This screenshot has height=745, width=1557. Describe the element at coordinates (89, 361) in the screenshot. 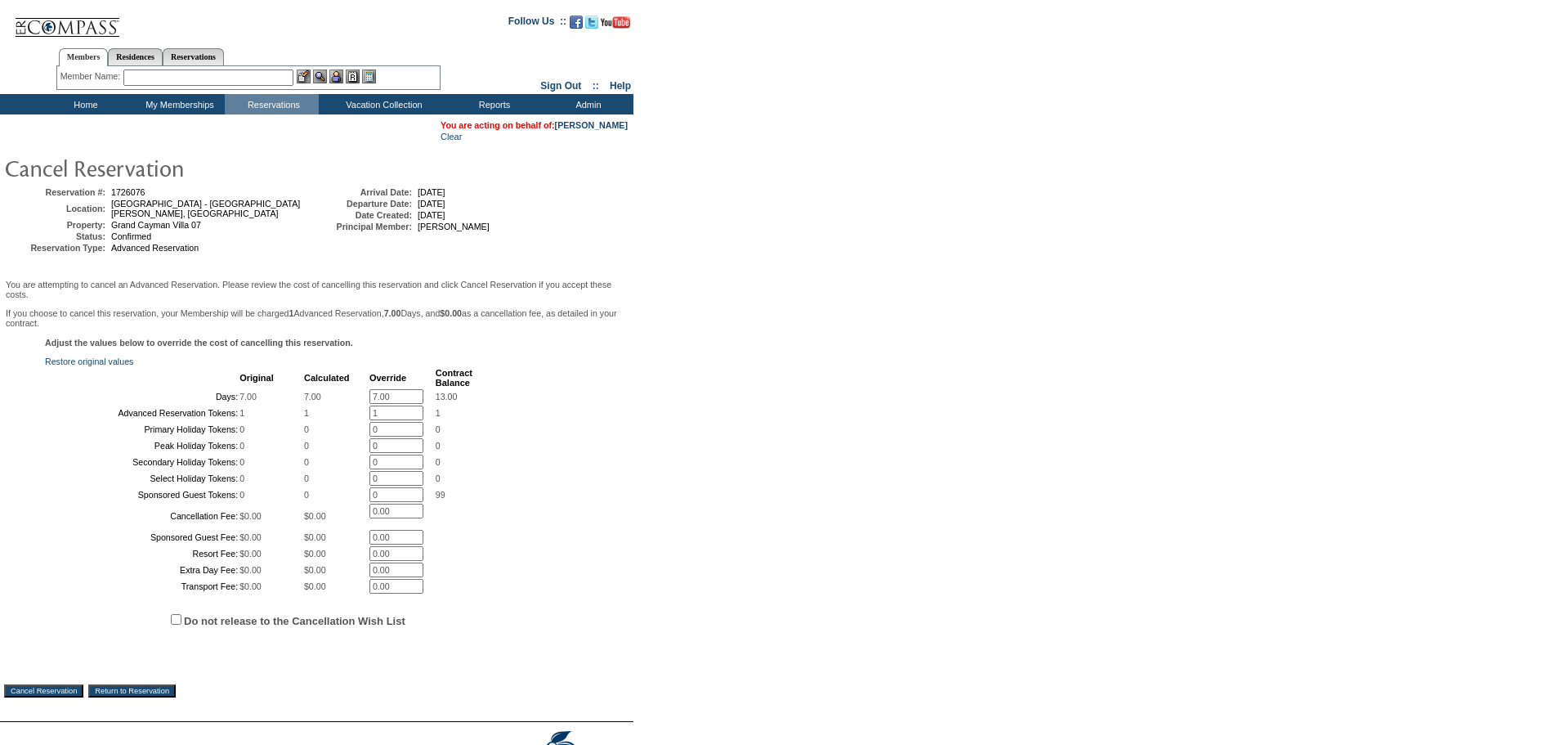

I see `a: Restore original values` at that location.